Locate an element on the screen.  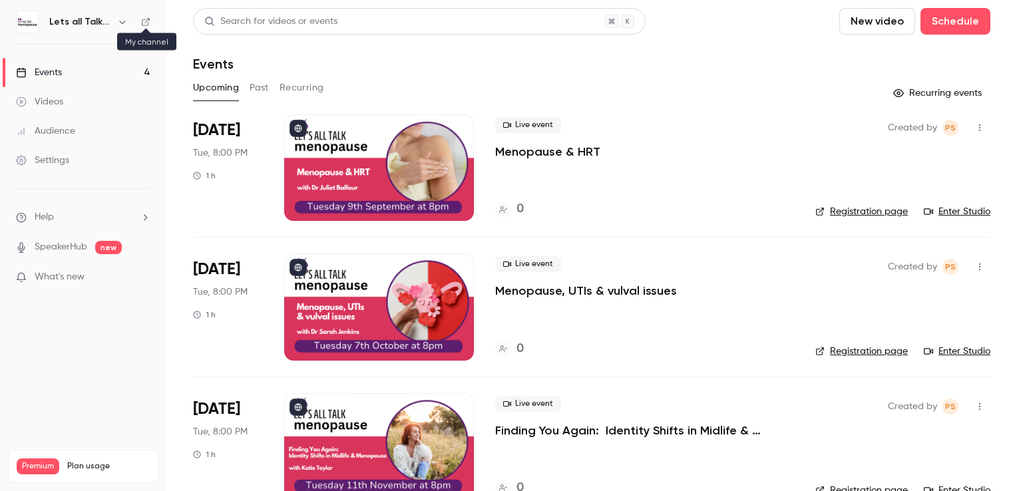
button: Recurring is located at coordinates (302, 88).